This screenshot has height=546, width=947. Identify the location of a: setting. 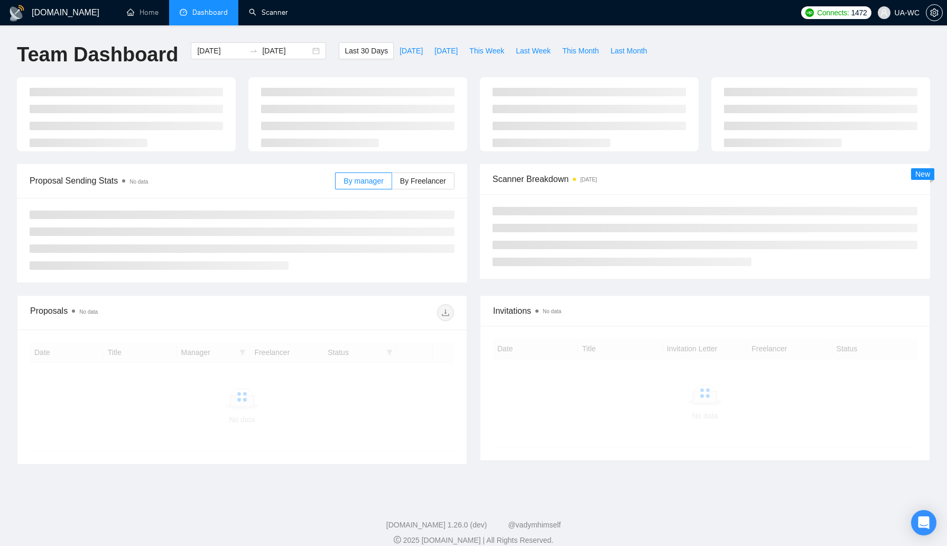
(935, 13).